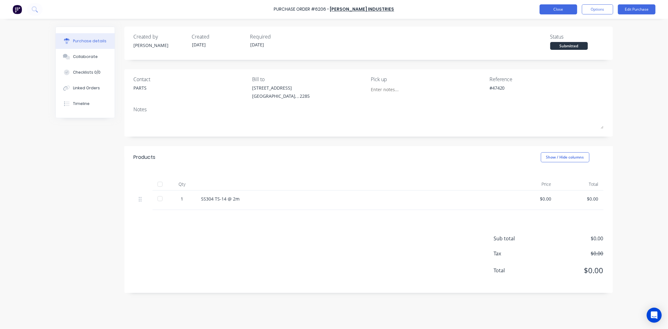 The height and width of the screenshot is (329, 668). I want to click on div: Pick up, so click(428, 79).